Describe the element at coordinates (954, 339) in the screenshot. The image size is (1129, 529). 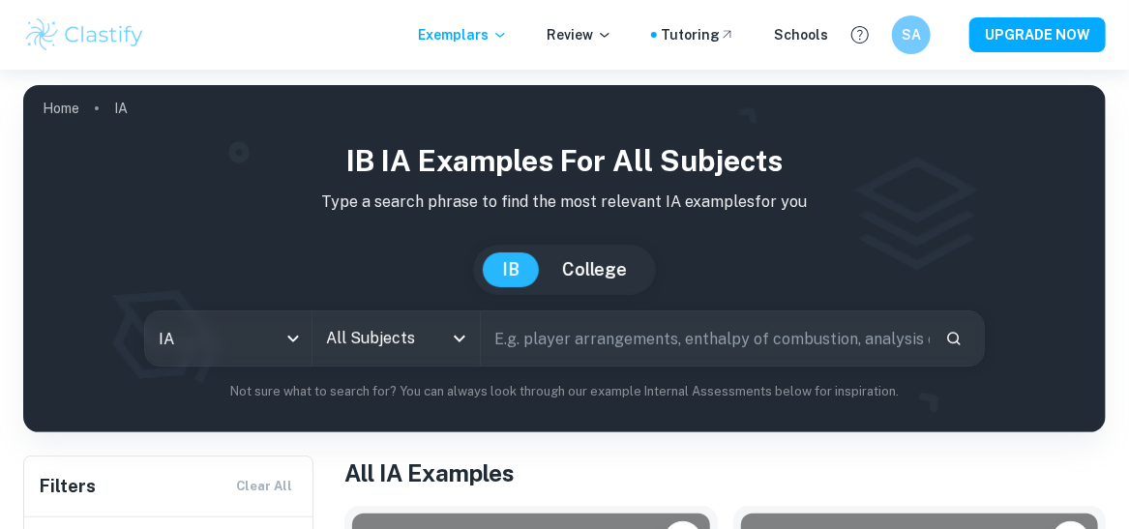
I see `button: Search` at that location.